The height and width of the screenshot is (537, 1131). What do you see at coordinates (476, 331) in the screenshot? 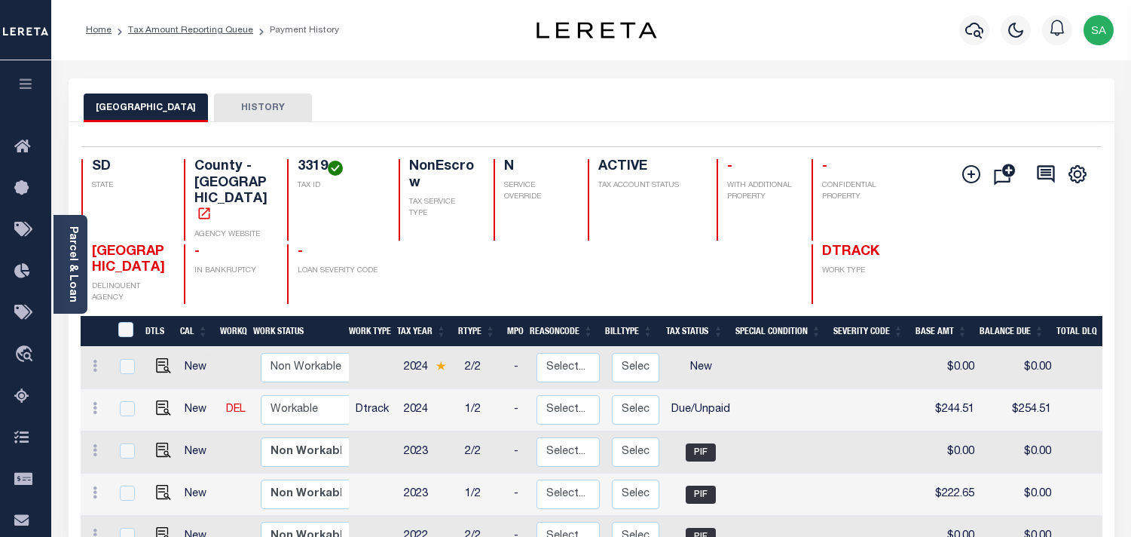
I see `th: RType: activate to sort column ascending` at bounding box center [476, 331].